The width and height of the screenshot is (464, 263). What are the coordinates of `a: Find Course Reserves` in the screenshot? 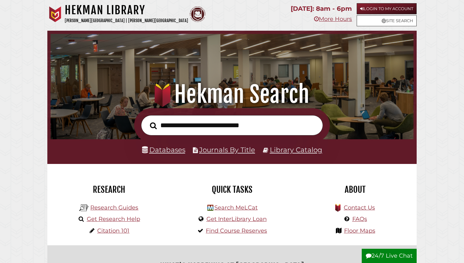 It's located at (237, 230).